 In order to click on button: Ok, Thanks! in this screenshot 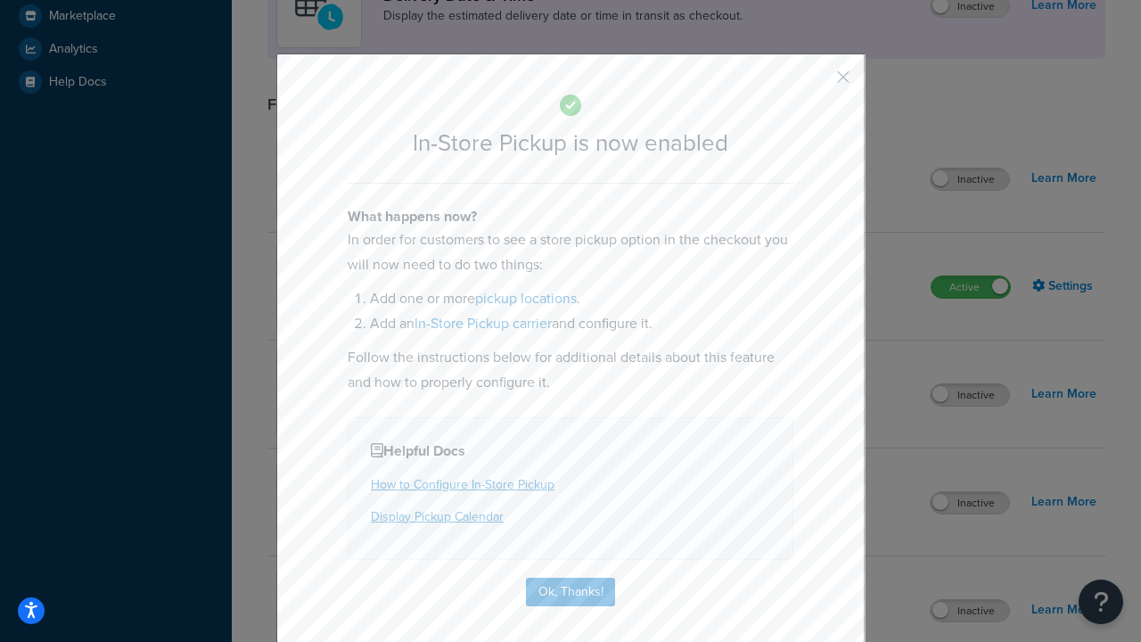, I will do `click(570, 592)`.